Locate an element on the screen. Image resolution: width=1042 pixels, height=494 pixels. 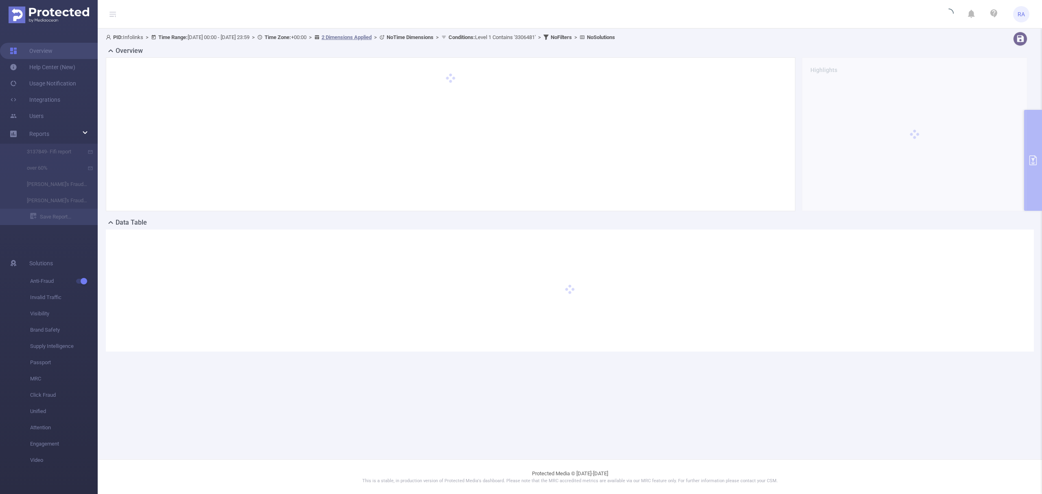
b: No Solutions is located at coordinates (601, 37).